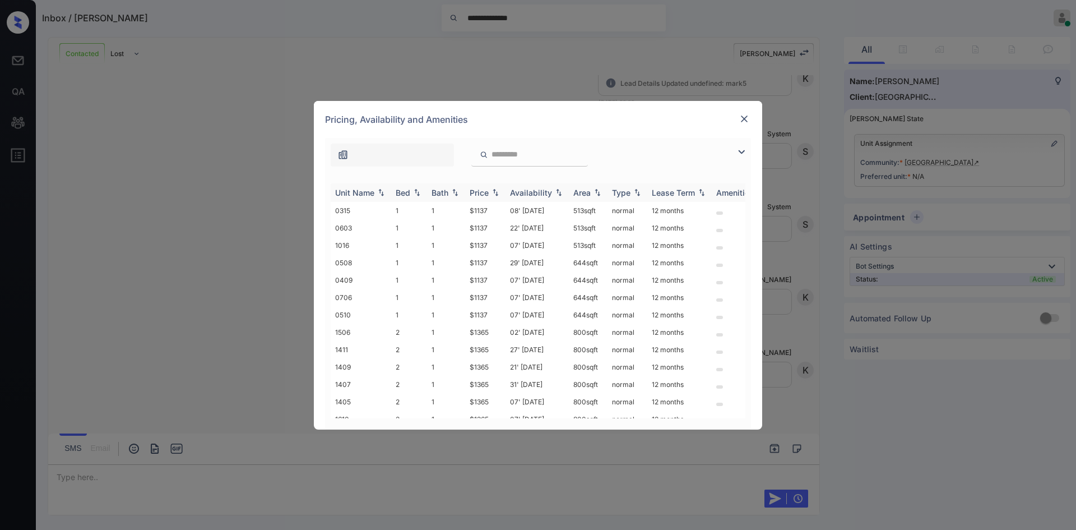  Describe the element at coordinates (673, 192) in the screenshot. I see `div: Lease Term` at that location.